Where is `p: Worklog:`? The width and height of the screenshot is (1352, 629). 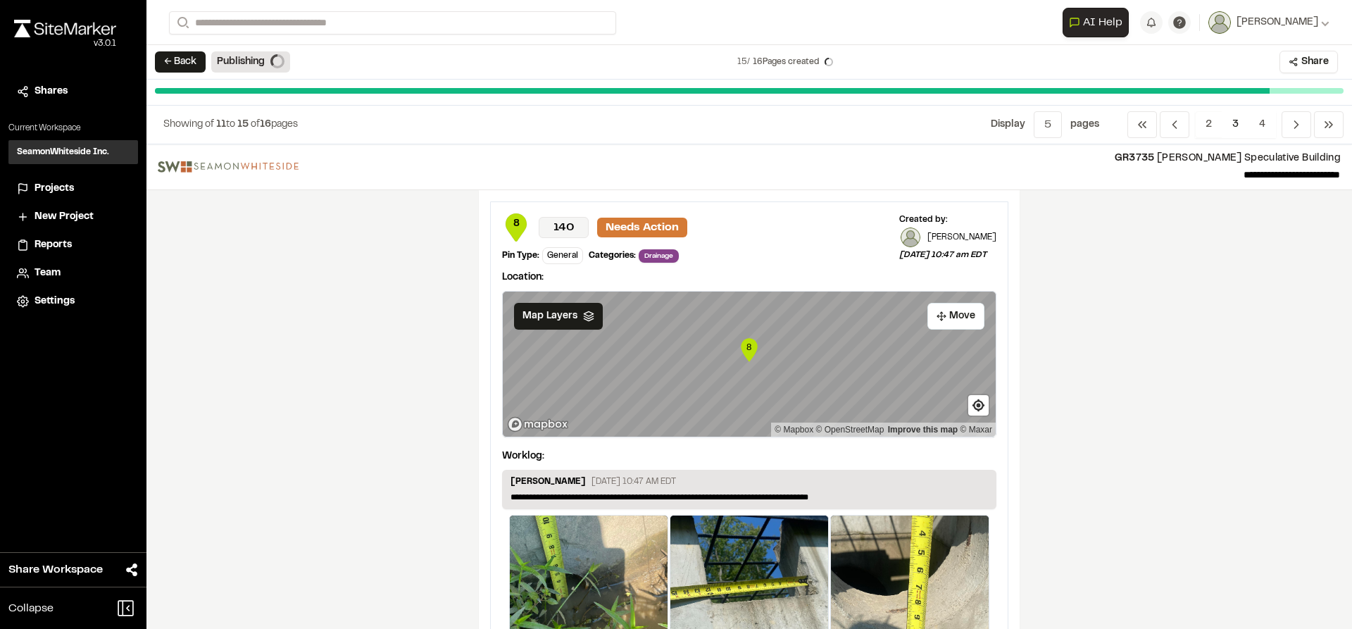 p: Worklog: is located at coordinates (523, 456).